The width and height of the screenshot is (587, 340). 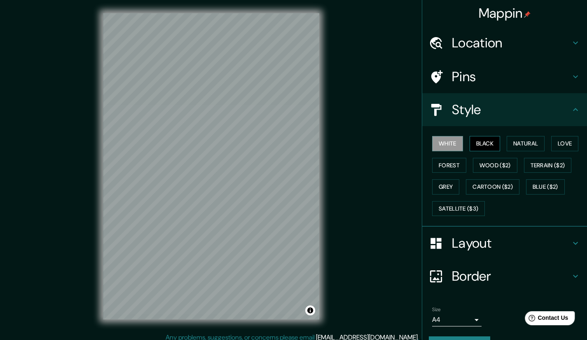 What do you see at coordinates (505, 243) in the screenshot?
I see `div: Layout` at bounding box center [505, 243].